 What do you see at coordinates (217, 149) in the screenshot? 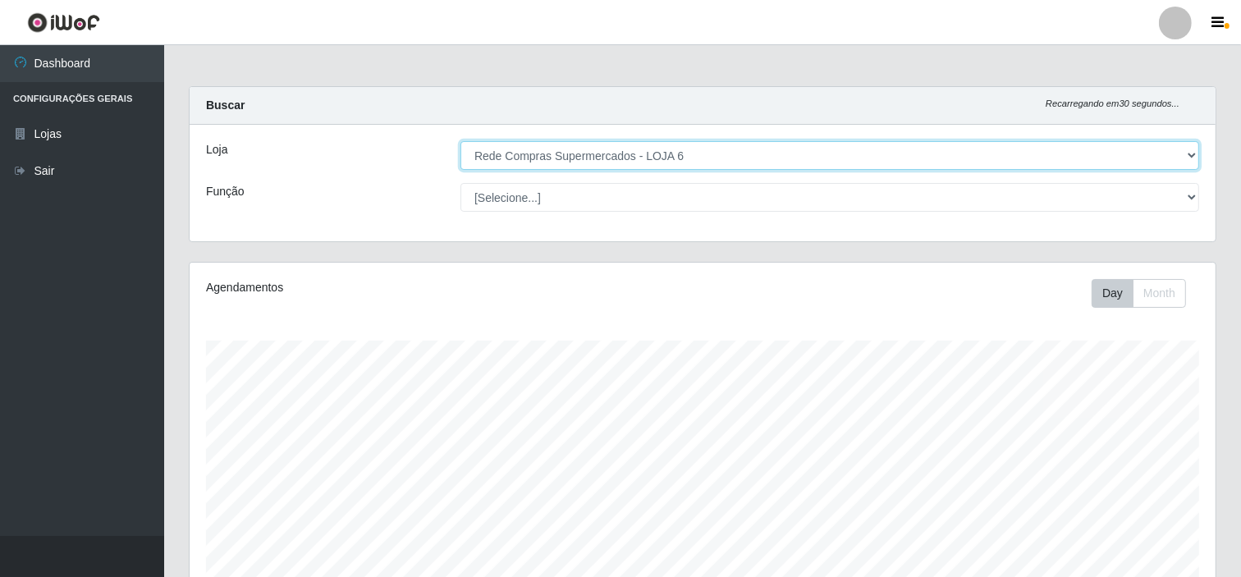
I see `label: Loja` at bounding box center [217, 149].